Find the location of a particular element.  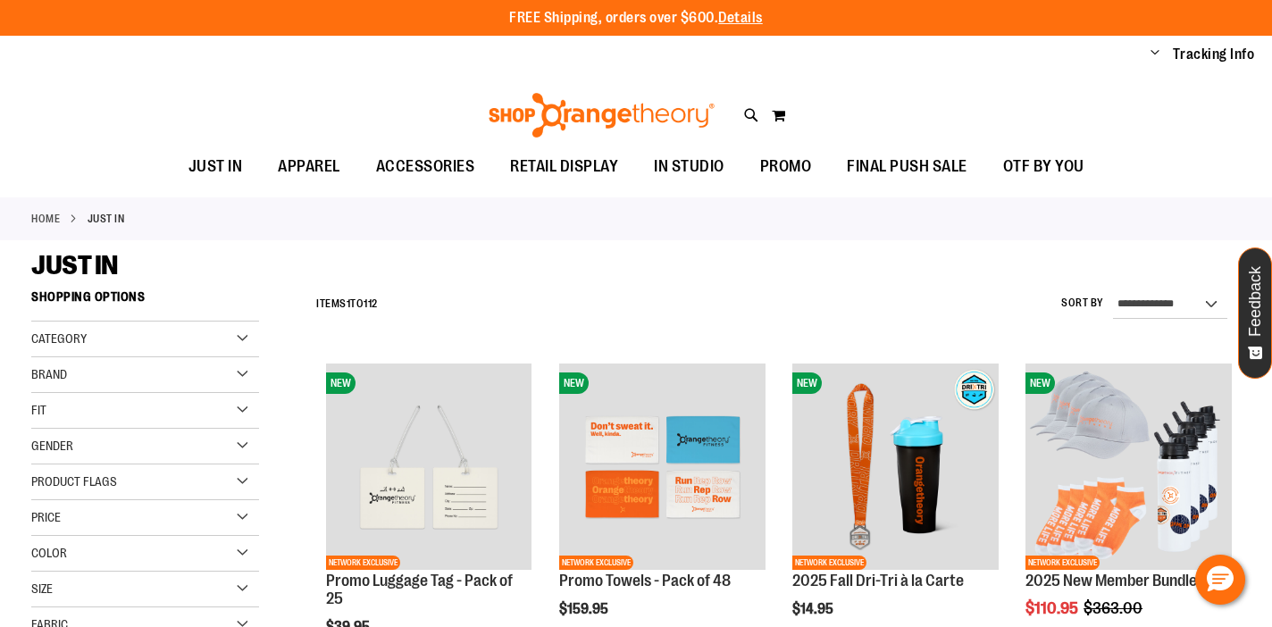

a: Promo Luggage Tag - Pack of 25 is located at coordinates (419, 590).